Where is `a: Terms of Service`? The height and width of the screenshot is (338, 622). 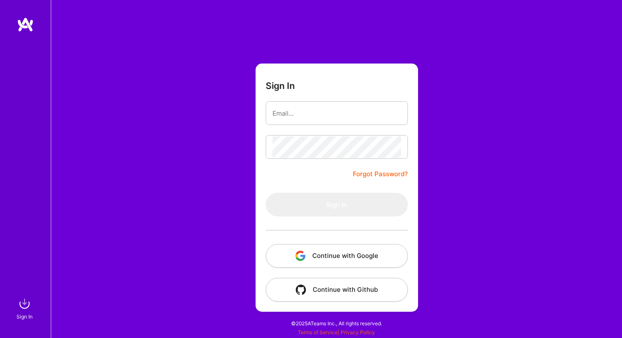
a: Terms of Service is located at coordinates (318, 332).